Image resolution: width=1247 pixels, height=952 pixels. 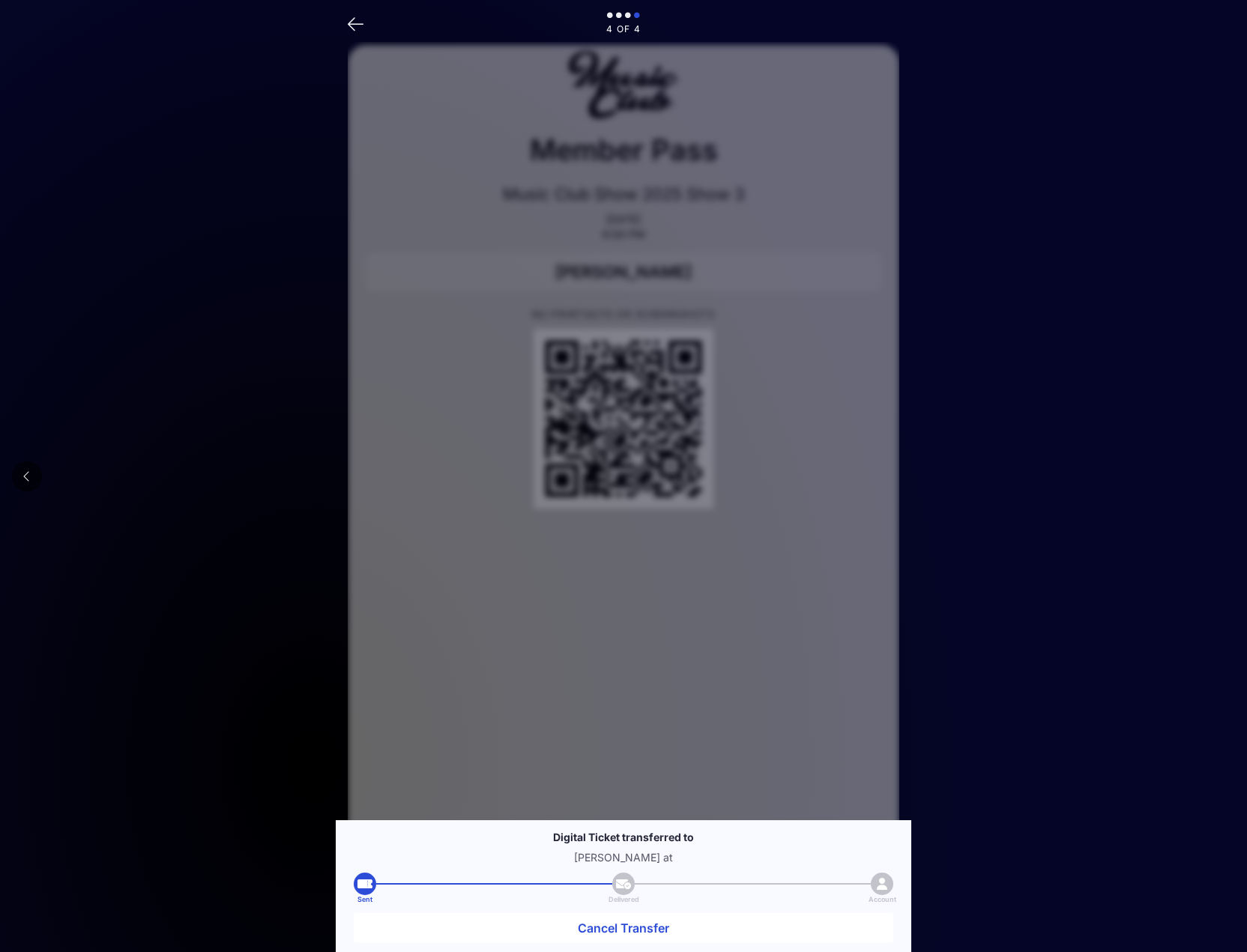 What do you see at coordinates (624, 150) in the screenshot?
I see `p: Member Pass` at bounding box center [624, 150].